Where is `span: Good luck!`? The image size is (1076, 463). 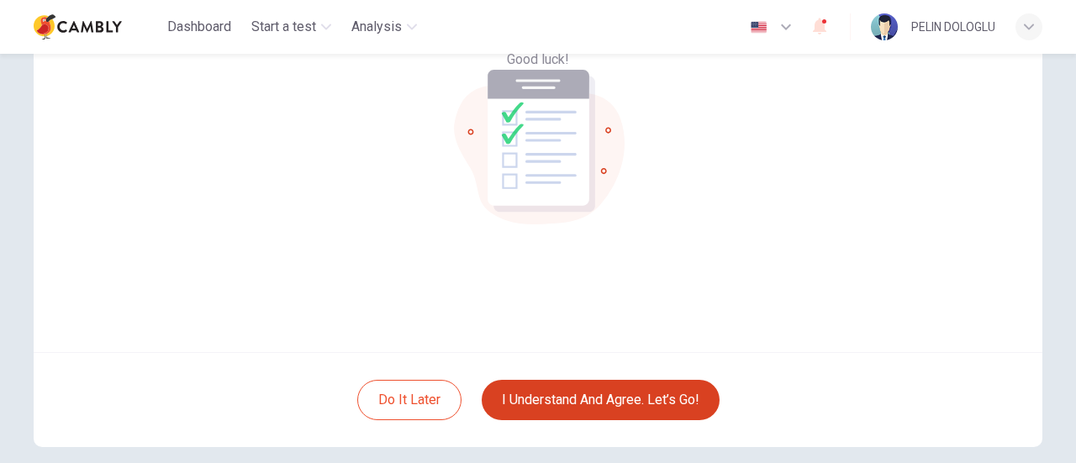
span: Good luck! is located at coordinates (538, 60).